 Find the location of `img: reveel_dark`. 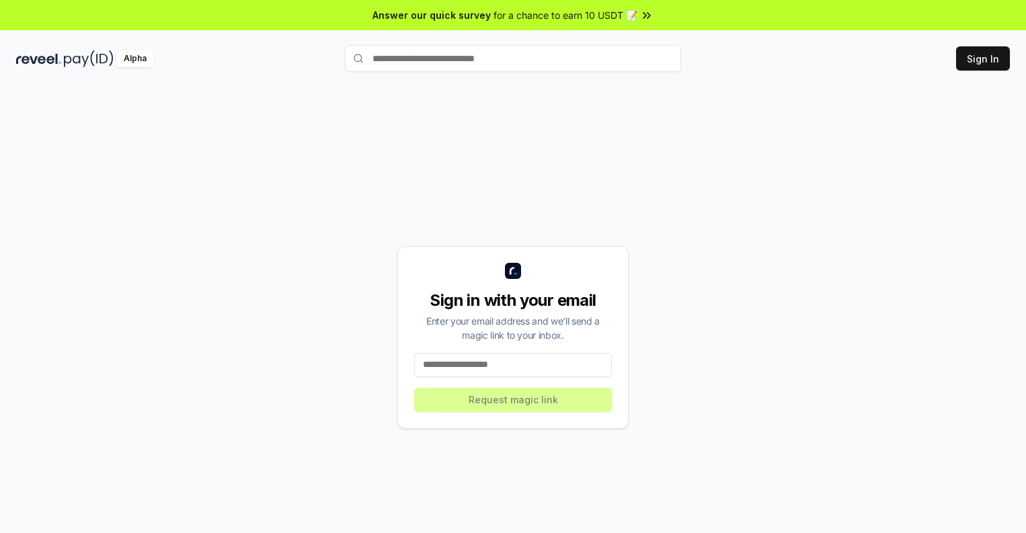

img: reveel_dark is located at coordinates (38, 59).